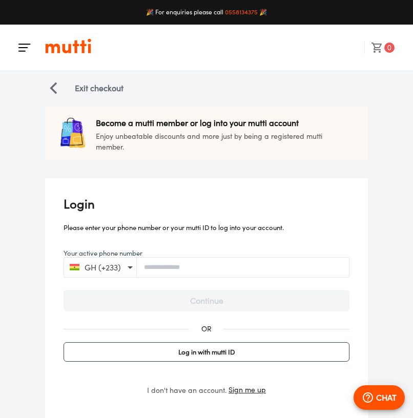 The width and height of the screenshot is (413, 418). Describe the element at coordinates (212, 123) in the screenshot. I see `p: Become a mutti member or log into your mutti account` at that location.